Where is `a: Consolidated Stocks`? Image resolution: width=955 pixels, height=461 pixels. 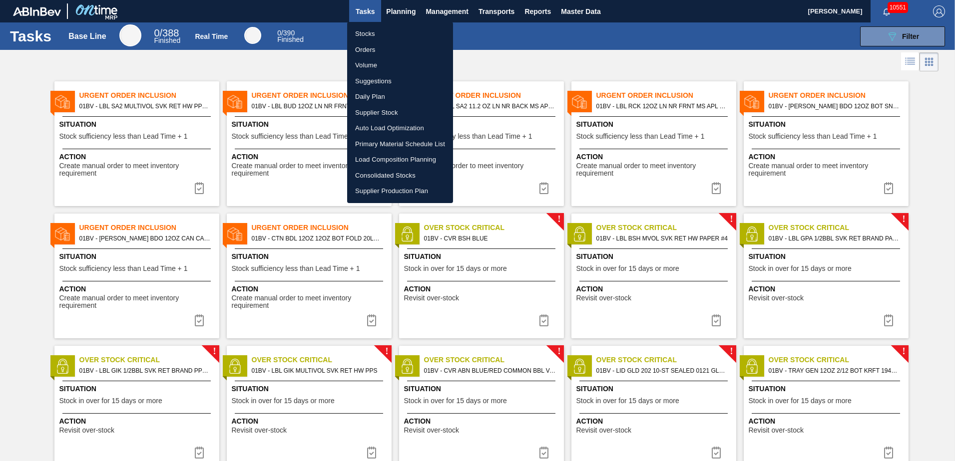
a: Consolidated Stocks is located at coordinates (400, 176).